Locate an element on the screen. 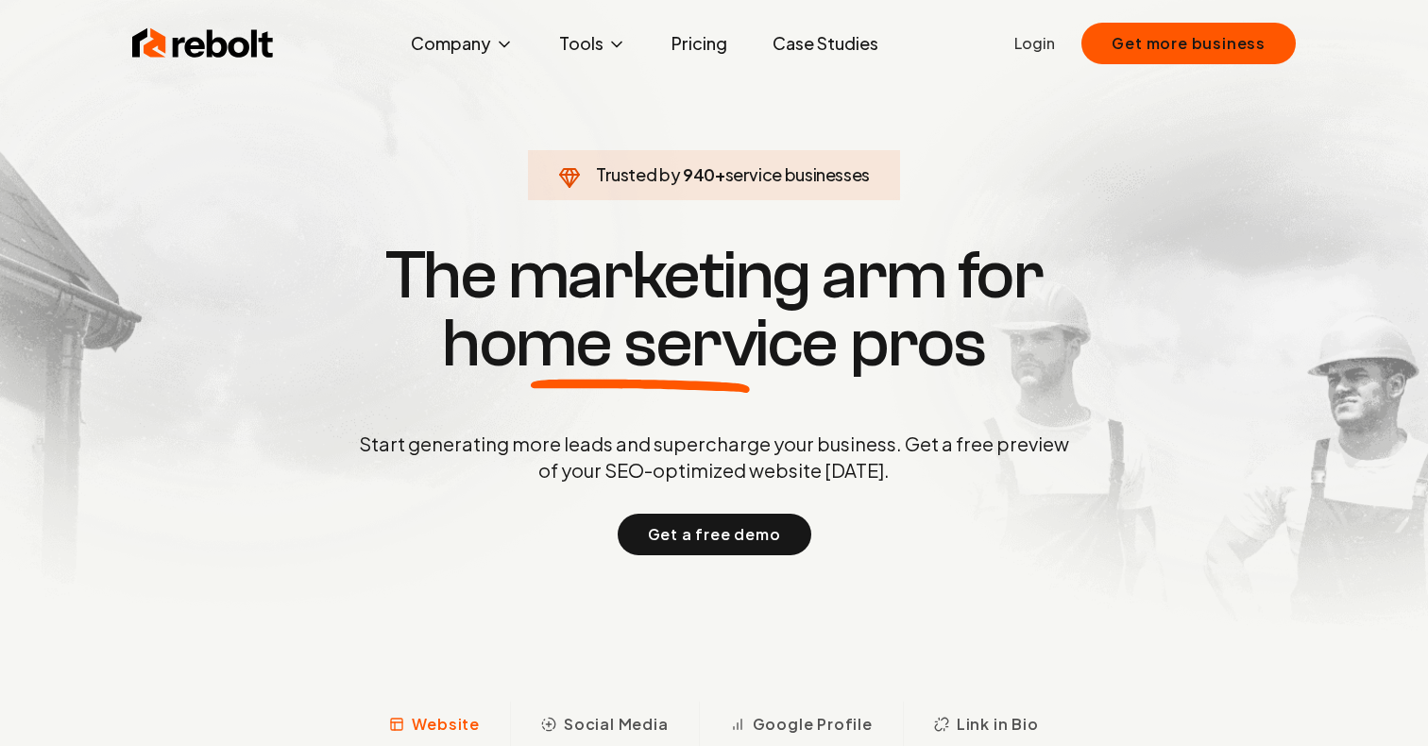 This screenshot has height=746, width=1428. h1: The marketing arm for pros is located at coordinates (714, 310).